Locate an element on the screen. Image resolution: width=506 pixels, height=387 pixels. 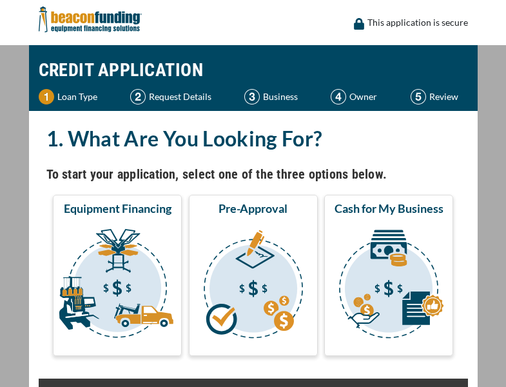
h1: CREDIT APPLICATION is located at coordinates (253, 70).